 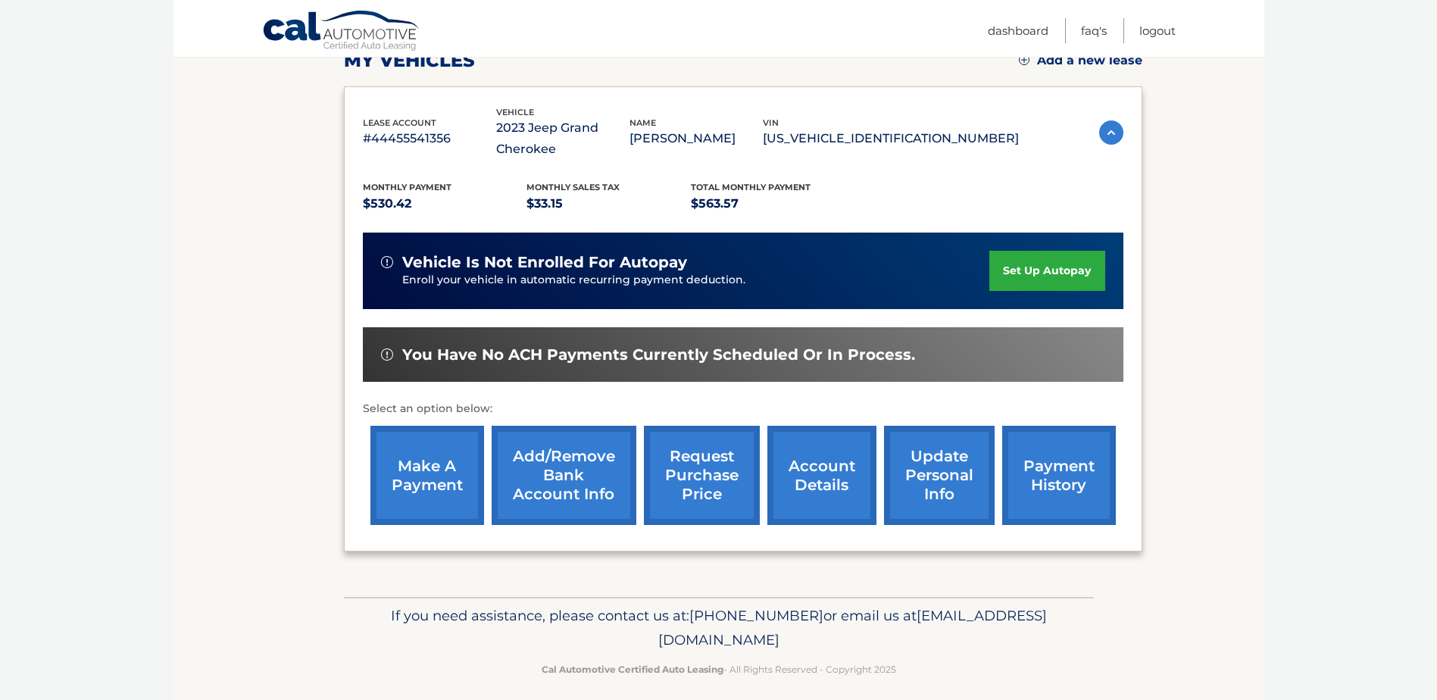 What do you see at coordinates (1059, 475) in the screenshot?
I see `a: payment history` at bounding box center [1059, 475].